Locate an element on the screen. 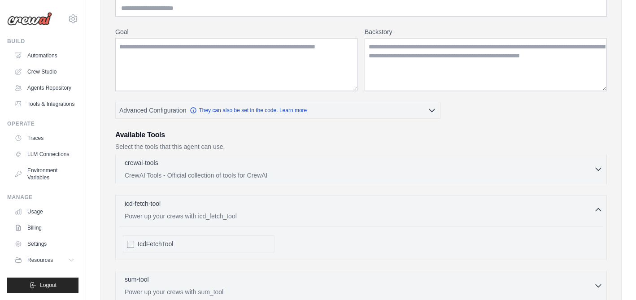 The image size is (636, 300). button: Logout is located at coordinates (43, 285).